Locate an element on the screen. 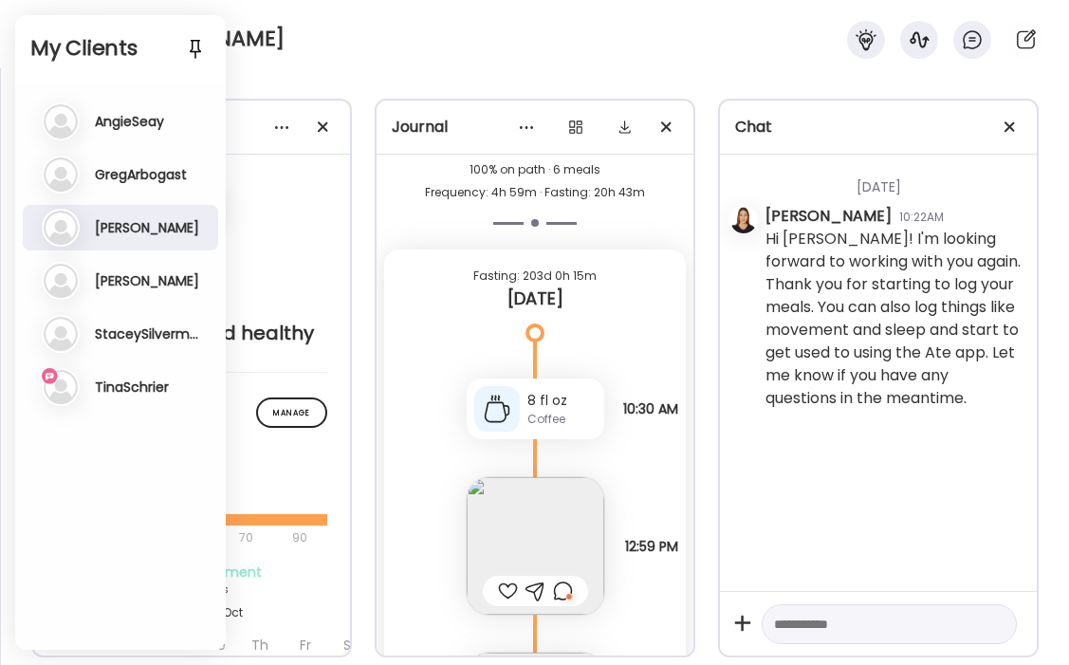  img: avatars%2FQdTC4Ww4BLWxZchG7MOpRAAuEek1 is located at coordinates (743, 220).